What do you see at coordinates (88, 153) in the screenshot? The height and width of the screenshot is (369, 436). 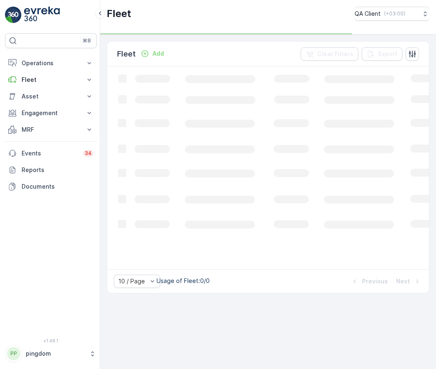 I see `p: 34` at bounding box center [88, 153].